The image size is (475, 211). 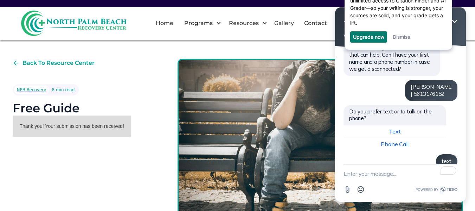 I want to click on a: Upgrade now, so click(x=28, y=139).